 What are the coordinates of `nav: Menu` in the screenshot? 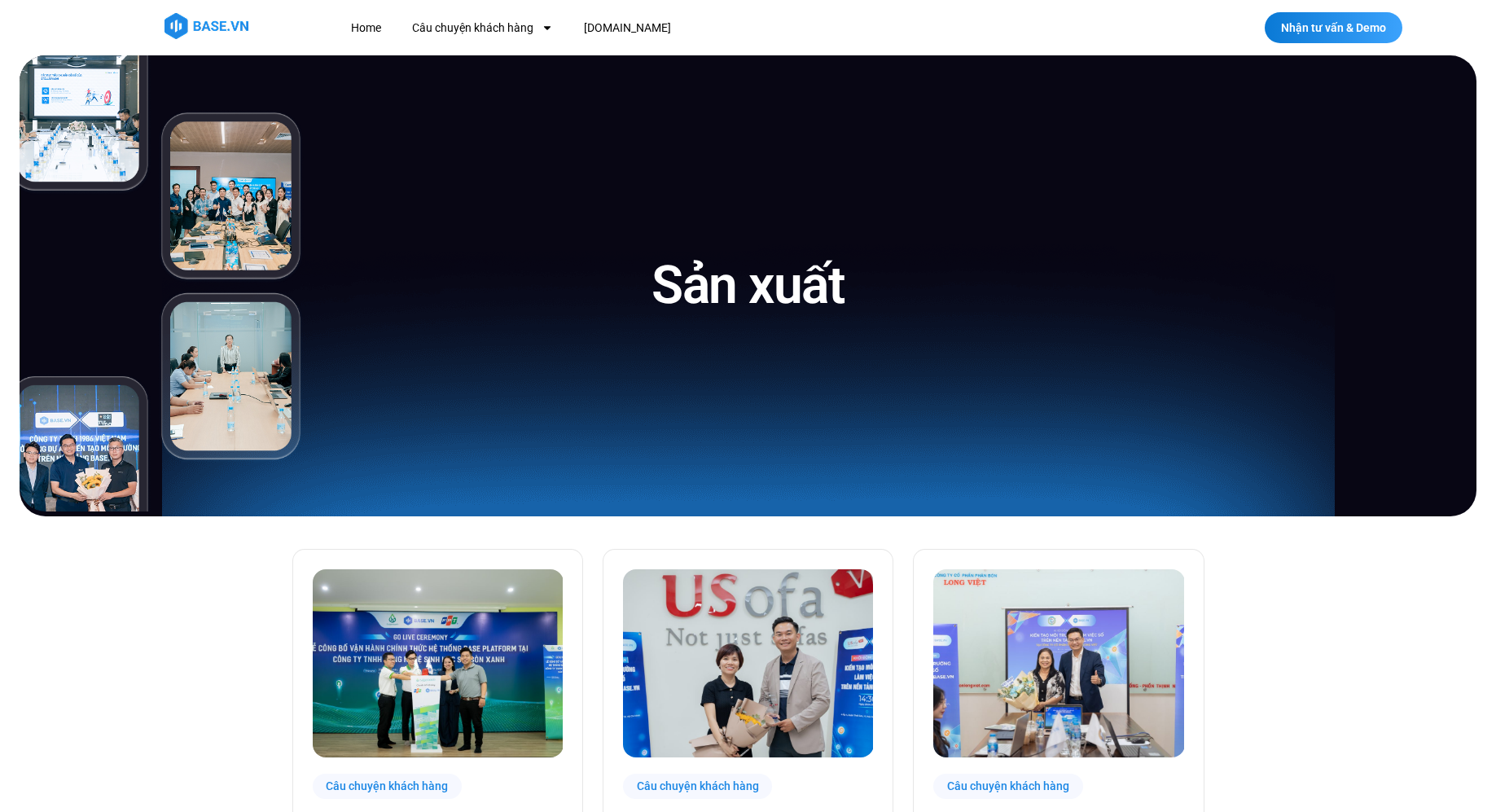 It's located at (654, 28).